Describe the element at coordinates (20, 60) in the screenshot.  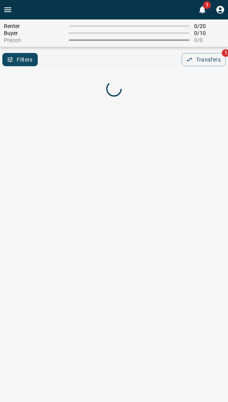
I see `button: Filters` at that location.